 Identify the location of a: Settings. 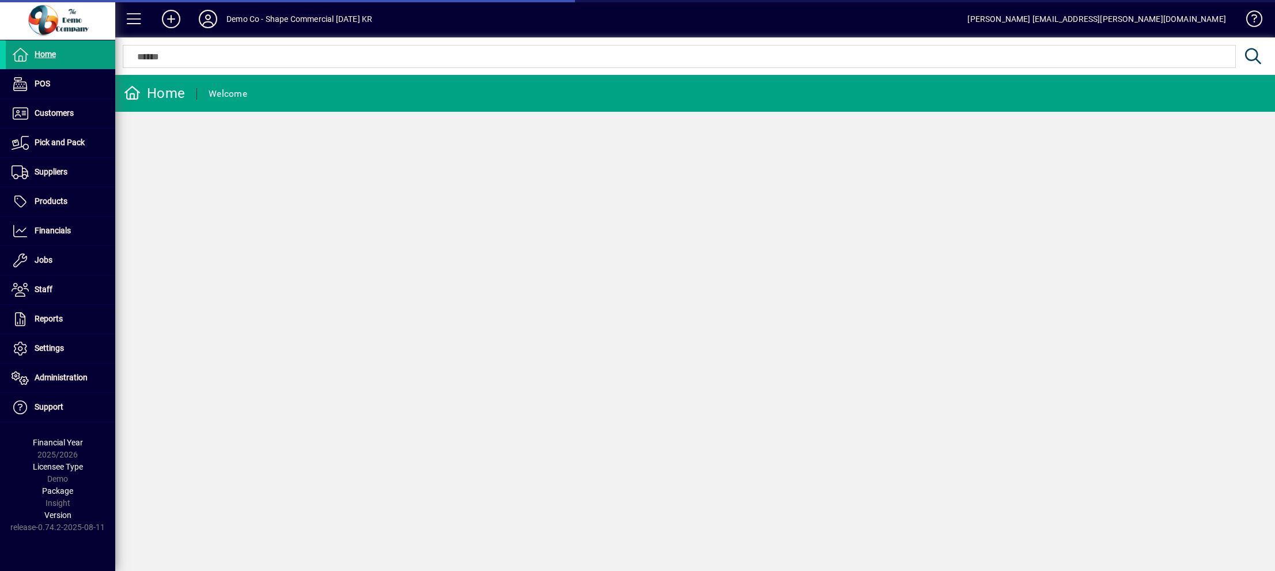
(61, 349).